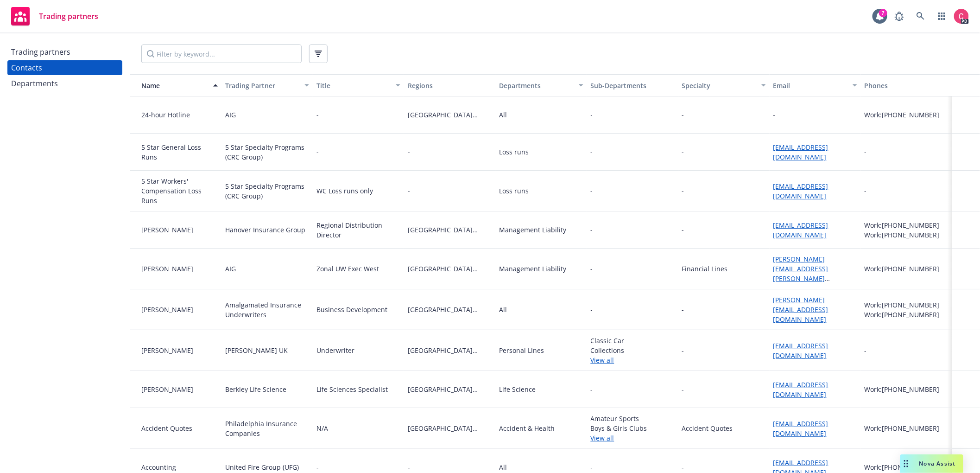  I want to click on div: Phones, so click(907, 85).